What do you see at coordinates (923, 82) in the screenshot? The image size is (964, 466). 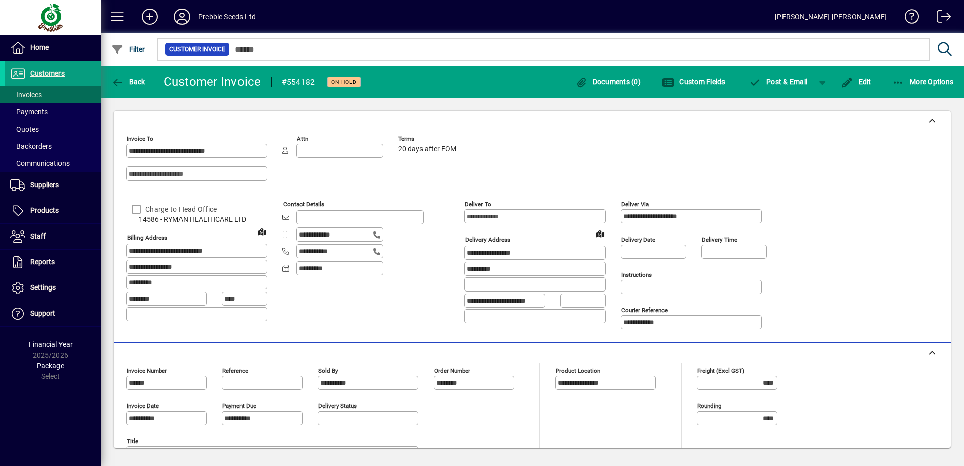 I see `button: More Options` at bounding box center [923, 82].